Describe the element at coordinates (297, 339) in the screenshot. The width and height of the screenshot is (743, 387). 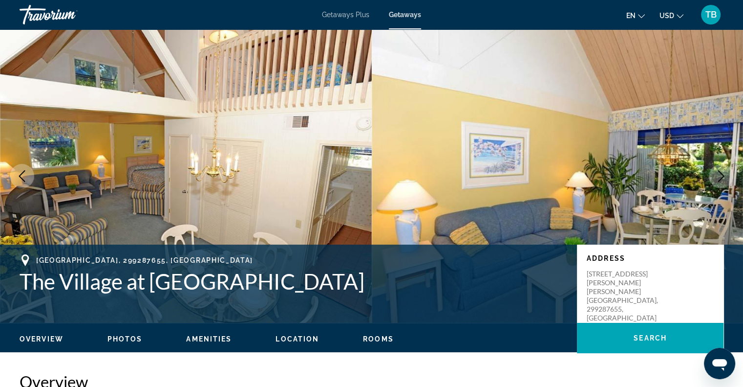
I see `span: Location` at that location.